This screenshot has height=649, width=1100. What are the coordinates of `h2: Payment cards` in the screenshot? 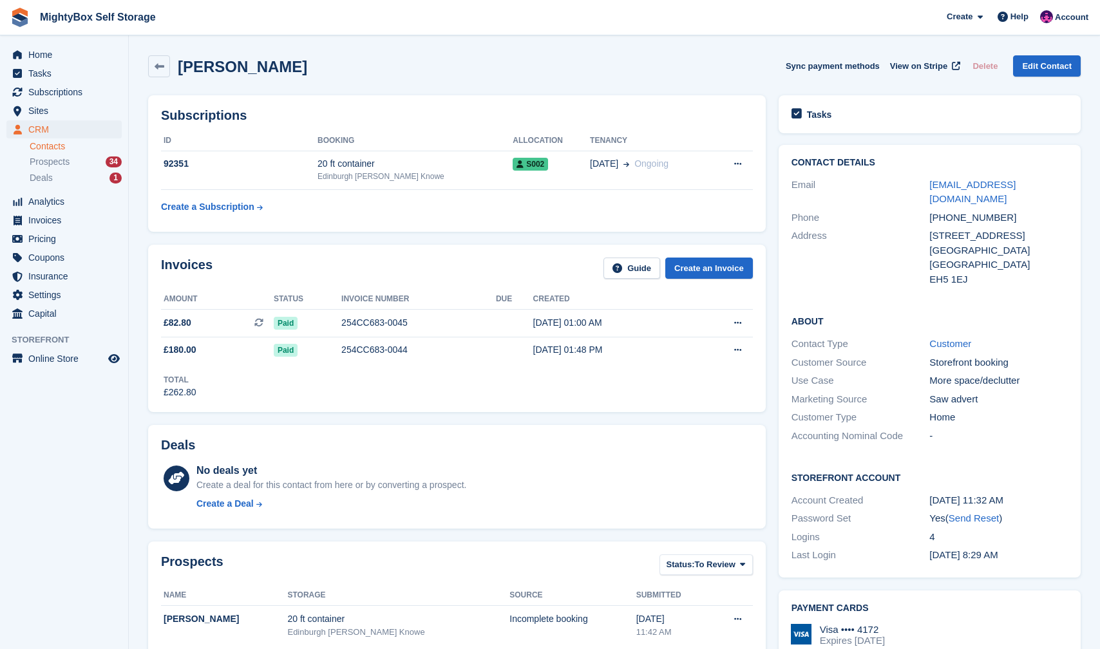 It's located at (929, 608).